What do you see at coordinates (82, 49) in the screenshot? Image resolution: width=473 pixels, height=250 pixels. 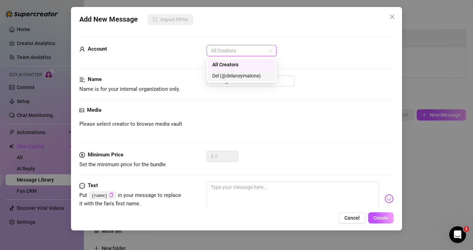 I see `span: user` at bounding box center [82, 49].